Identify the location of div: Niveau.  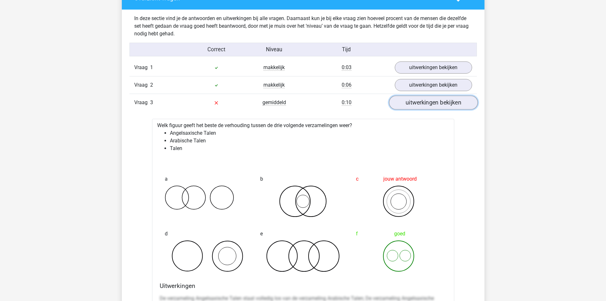
(274, 49).